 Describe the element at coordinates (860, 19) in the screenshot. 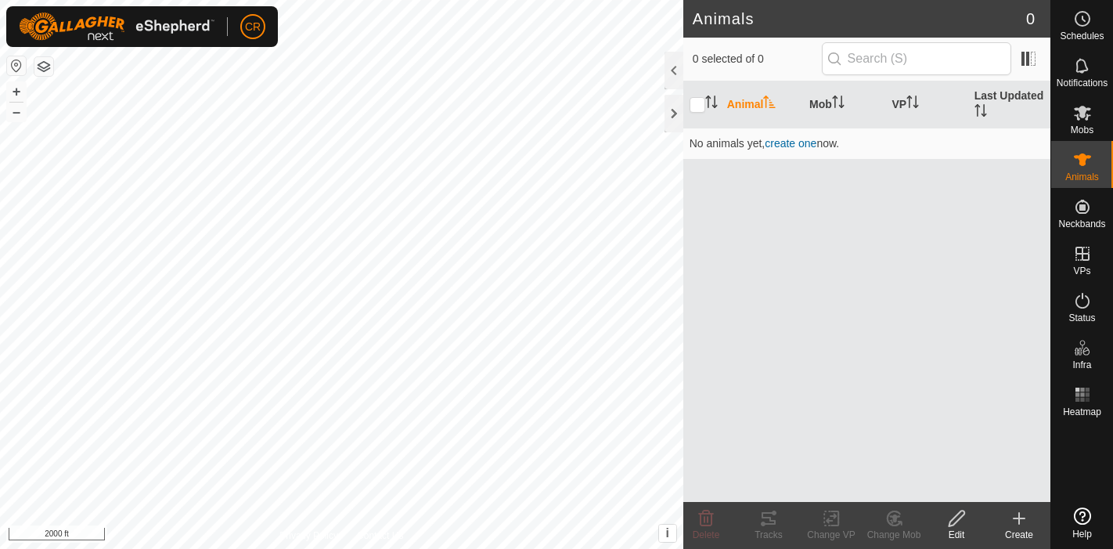

I see `h2: Animals` at that location.